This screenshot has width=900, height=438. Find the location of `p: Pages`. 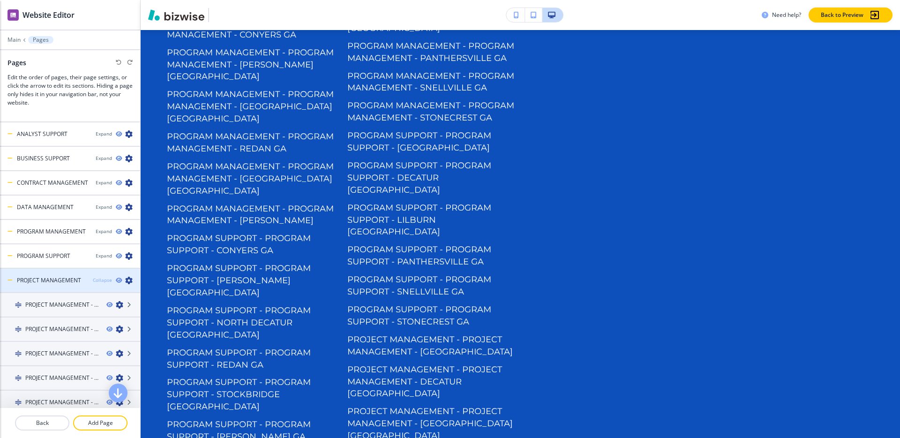

p: Pages is located at coordinates (41, 40).